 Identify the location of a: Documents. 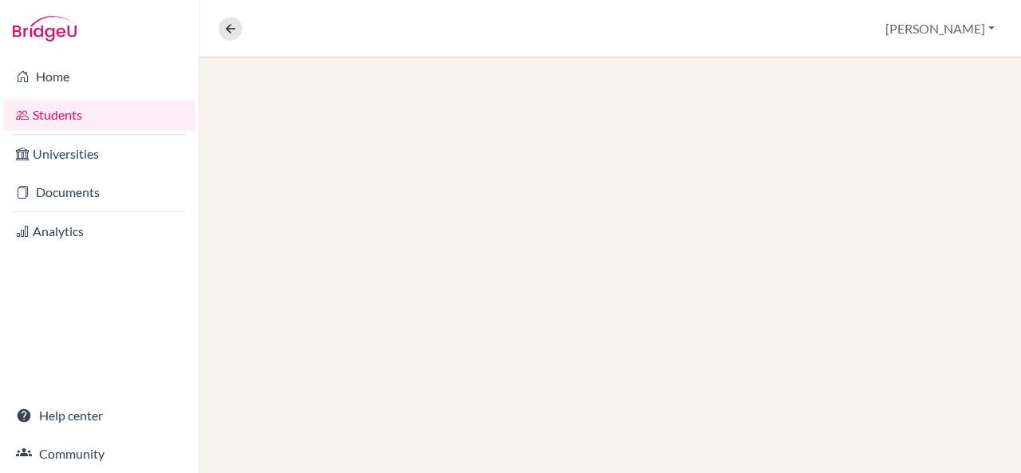
(99, 192).